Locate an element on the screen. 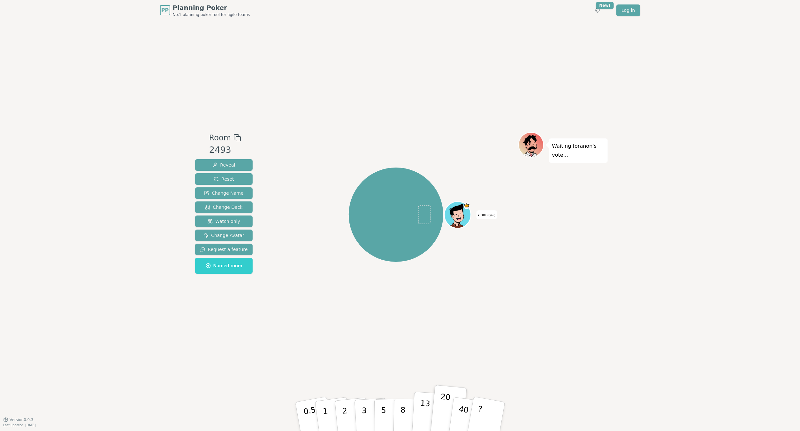 This screenshot has width=800, height=431. button: Change Avatar is located at coordinates (224, 235).